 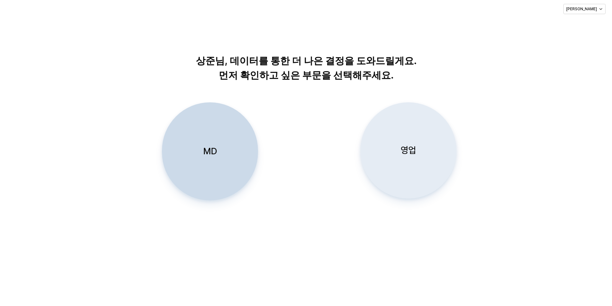 I want to click on button: 영업, so click(x=409, y=150).